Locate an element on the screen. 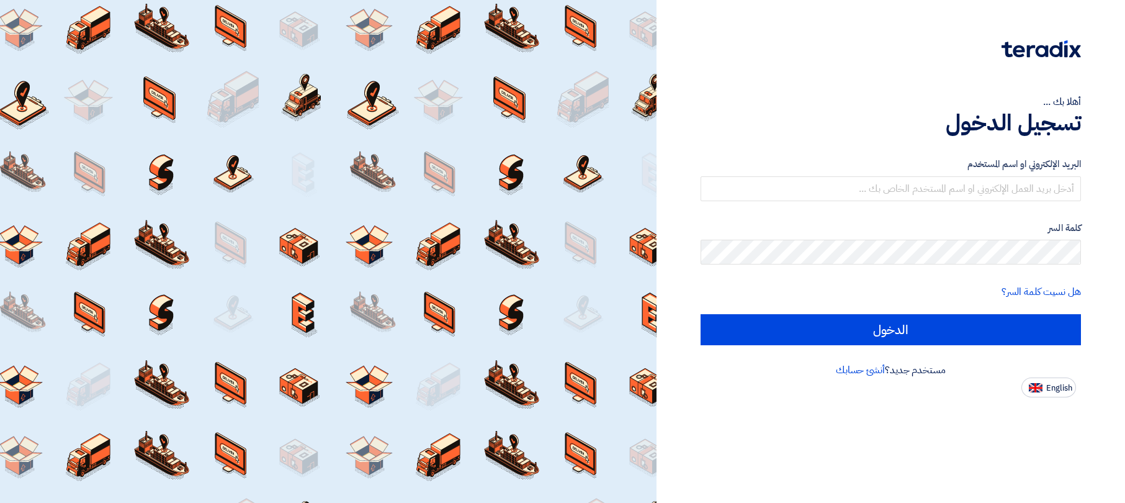 Image resolution: width=1125 pixels, height=503 pixels. img: en-US.png is located at coordinates (1035, 387).